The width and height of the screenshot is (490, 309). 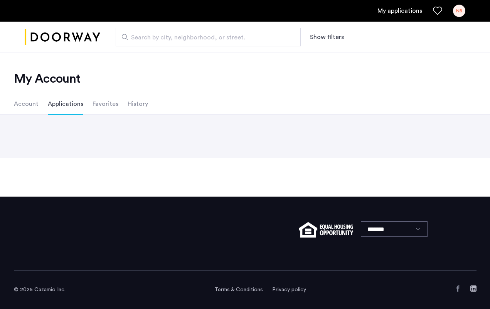 I want to click on span: Search by city, neighborhood, or street., so click(x=205, y=37).